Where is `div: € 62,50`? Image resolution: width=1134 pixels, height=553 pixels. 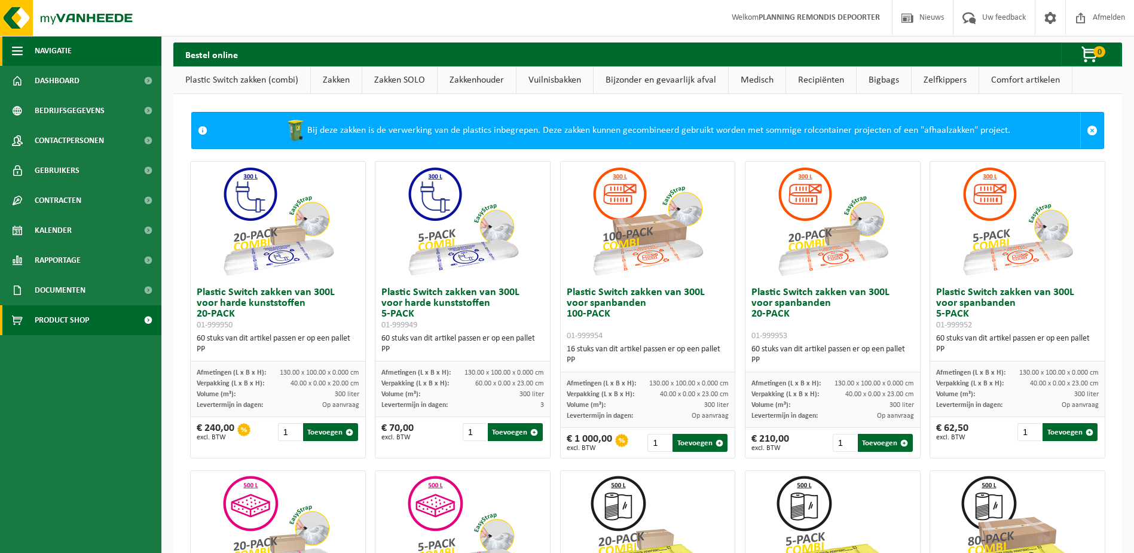 div: € 62,50 is located at coordinates (953, 432).